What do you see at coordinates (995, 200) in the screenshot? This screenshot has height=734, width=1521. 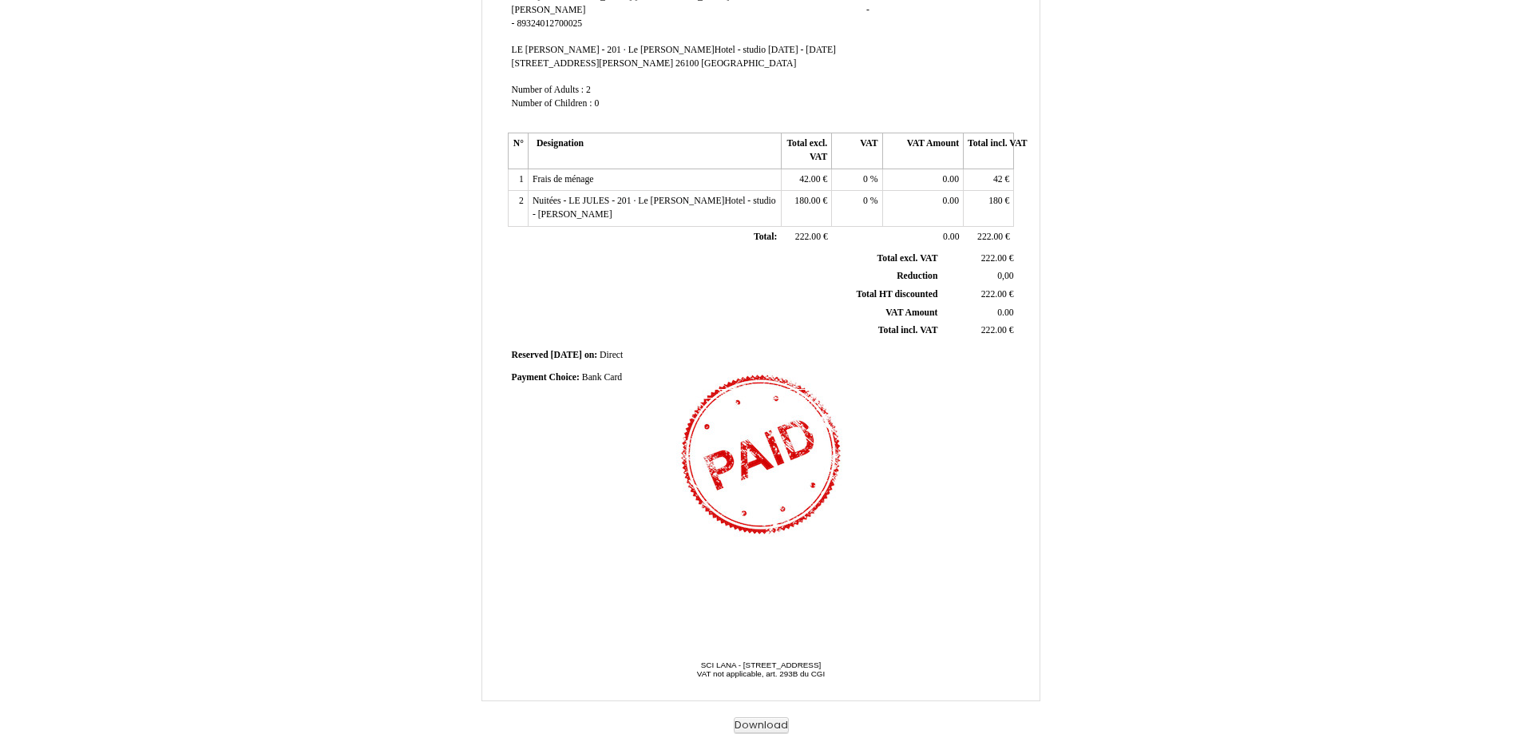 I see `span: 180` at bounding box center [995, 200].